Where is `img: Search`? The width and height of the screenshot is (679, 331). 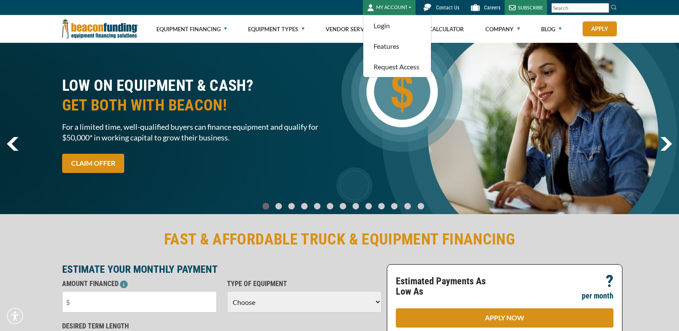
img: Search is located at coordinates (614, 7).